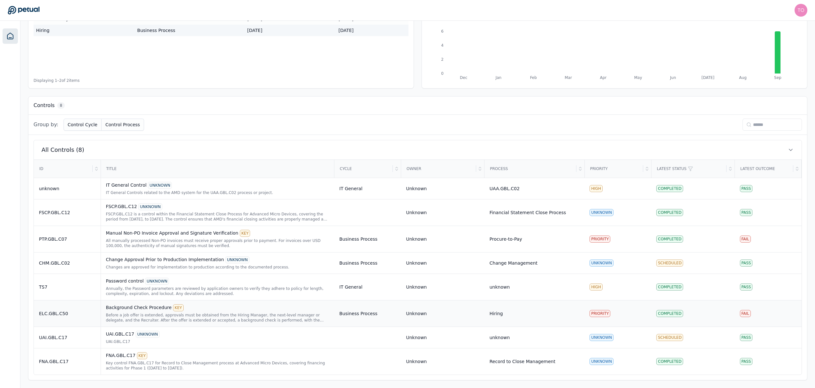  Describe the element at coordinates (673, 78) in the screenshot. I see `tspan: Jun` at that location.